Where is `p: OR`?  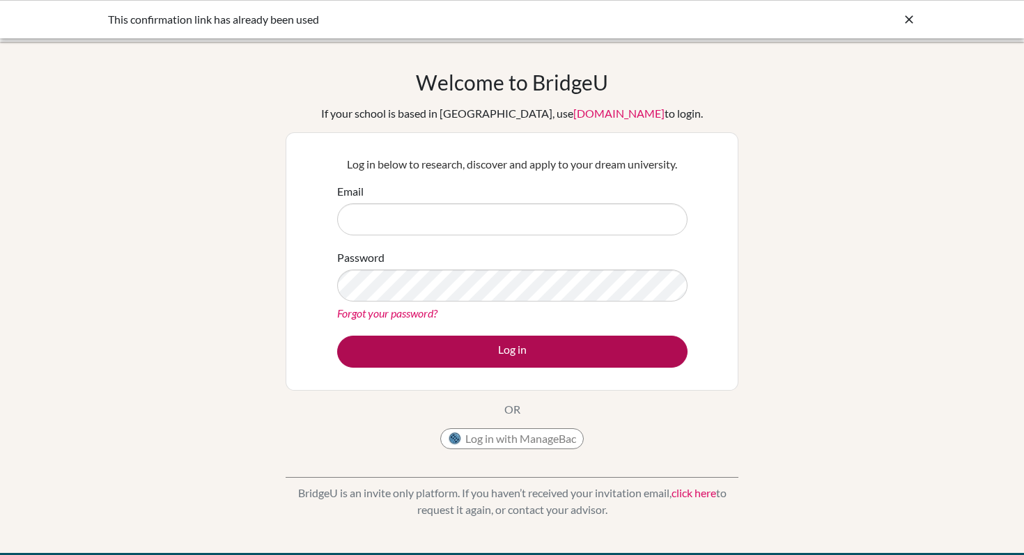
p: OR is located at coordinates (512, 410).